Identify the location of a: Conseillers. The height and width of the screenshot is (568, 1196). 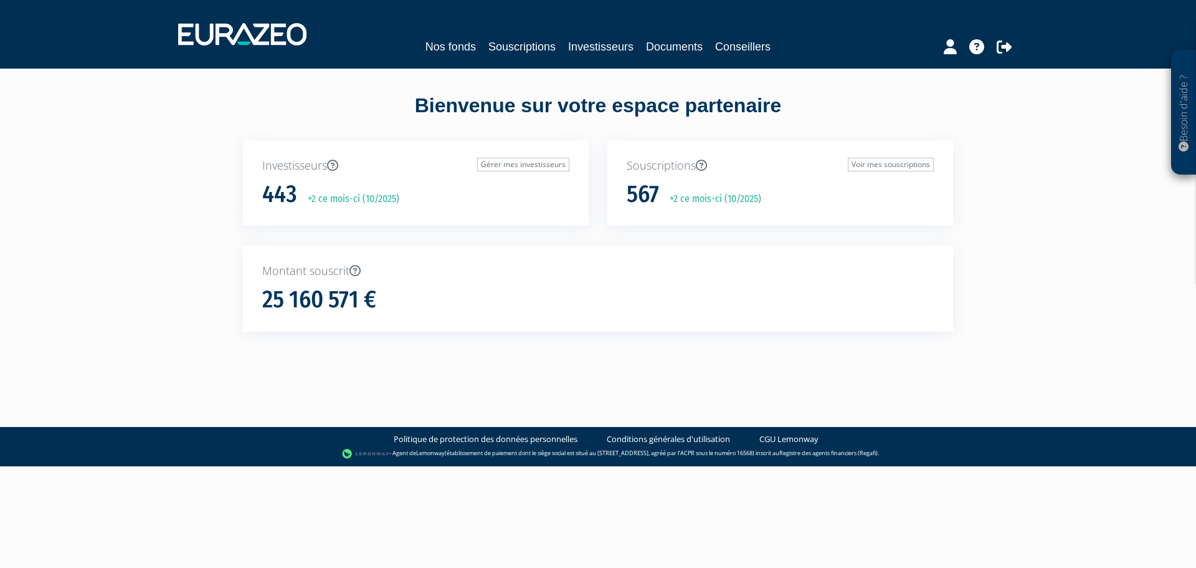
(743, 47).